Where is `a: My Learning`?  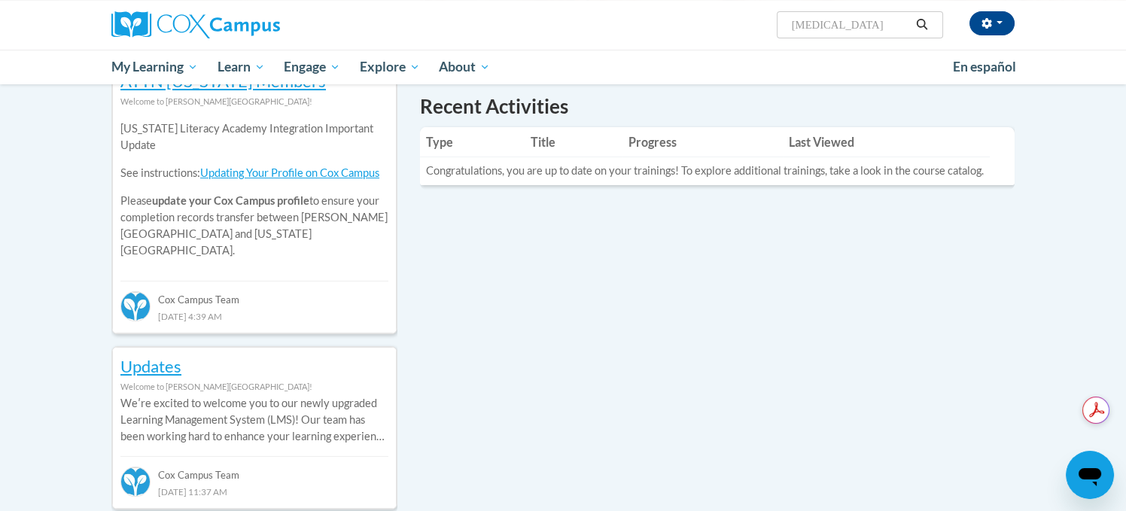
a: My Learning is located at coordinates (154, 67).